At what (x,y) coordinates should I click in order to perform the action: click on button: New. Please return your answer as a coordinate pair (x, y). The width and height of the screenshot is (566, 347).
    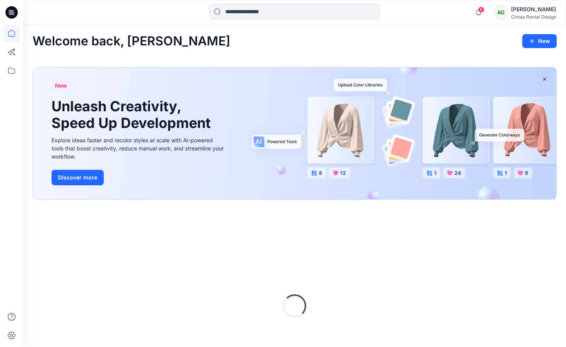
    Looking at the image, I should click on (540, 41).